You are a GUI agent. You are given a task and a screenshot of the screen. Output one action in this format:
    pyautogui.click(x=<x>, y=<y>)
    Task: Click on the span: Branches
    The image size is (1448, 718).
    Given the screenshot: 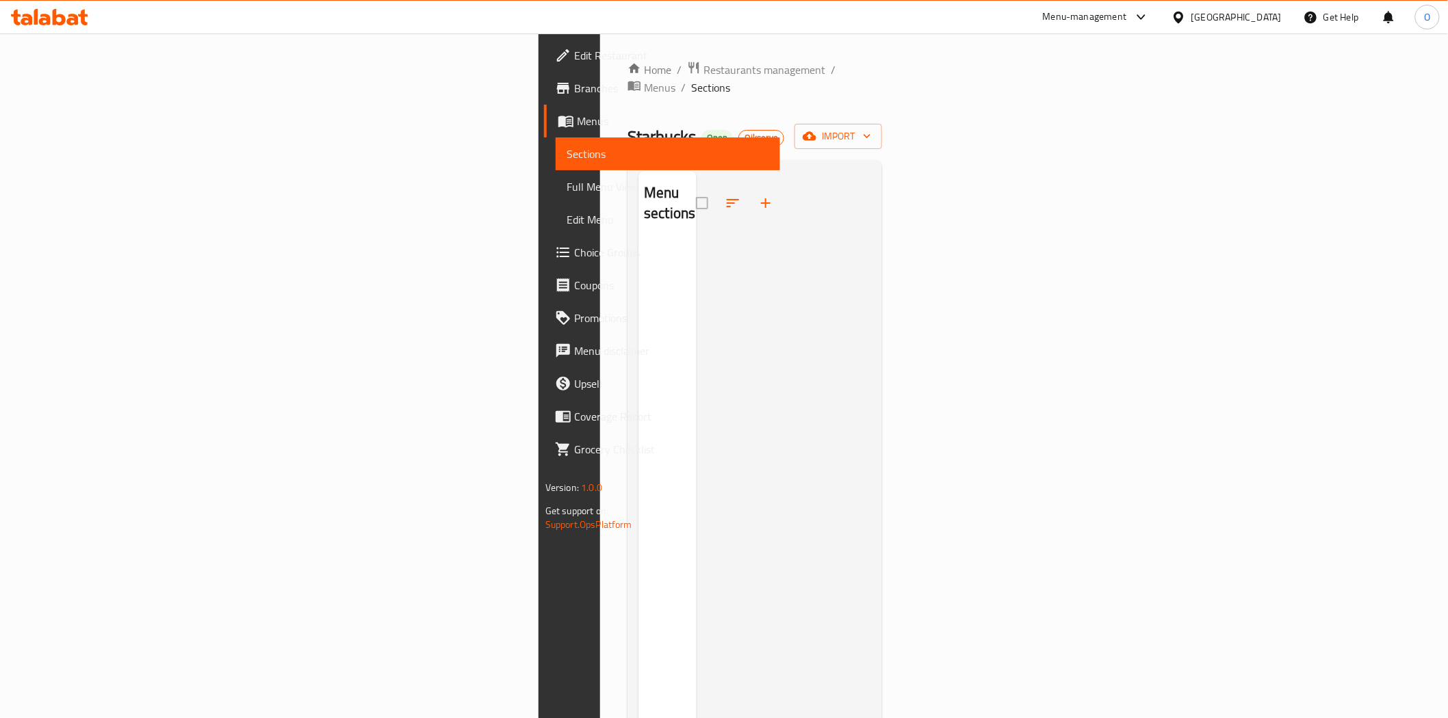 What is the action you would take?
    pyautogui.click(x=671, y=88)
    